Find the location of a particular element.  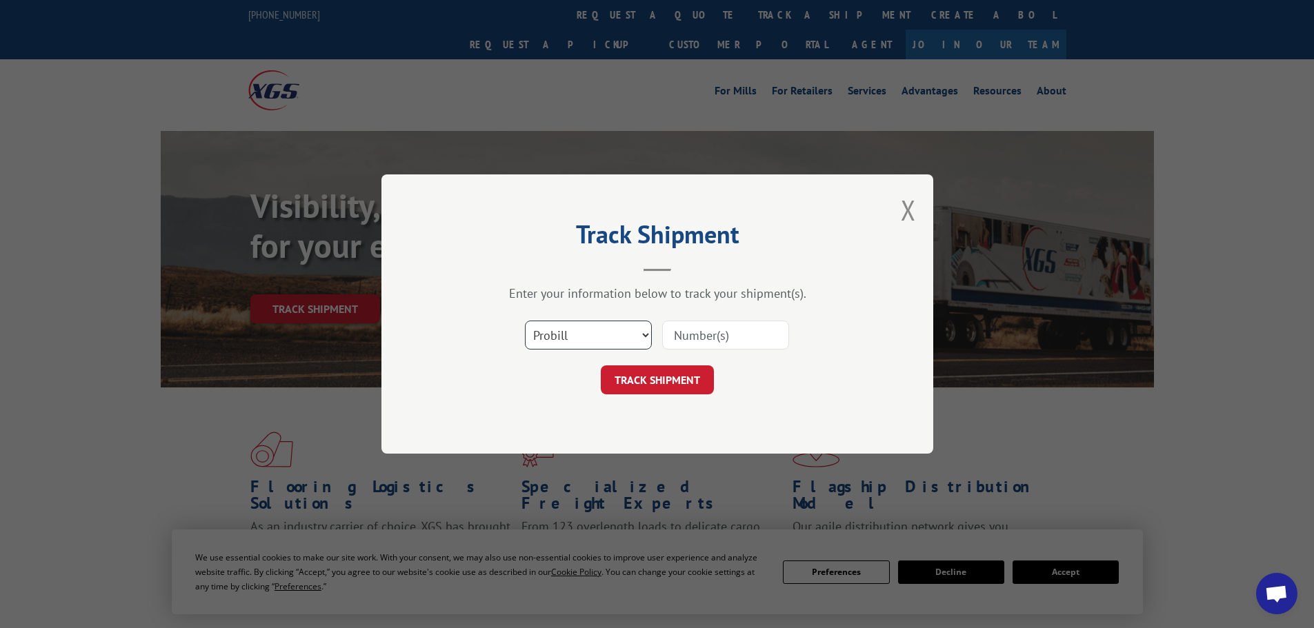

button: TRACK SHIPMENT is located at coordinates (657, 380).